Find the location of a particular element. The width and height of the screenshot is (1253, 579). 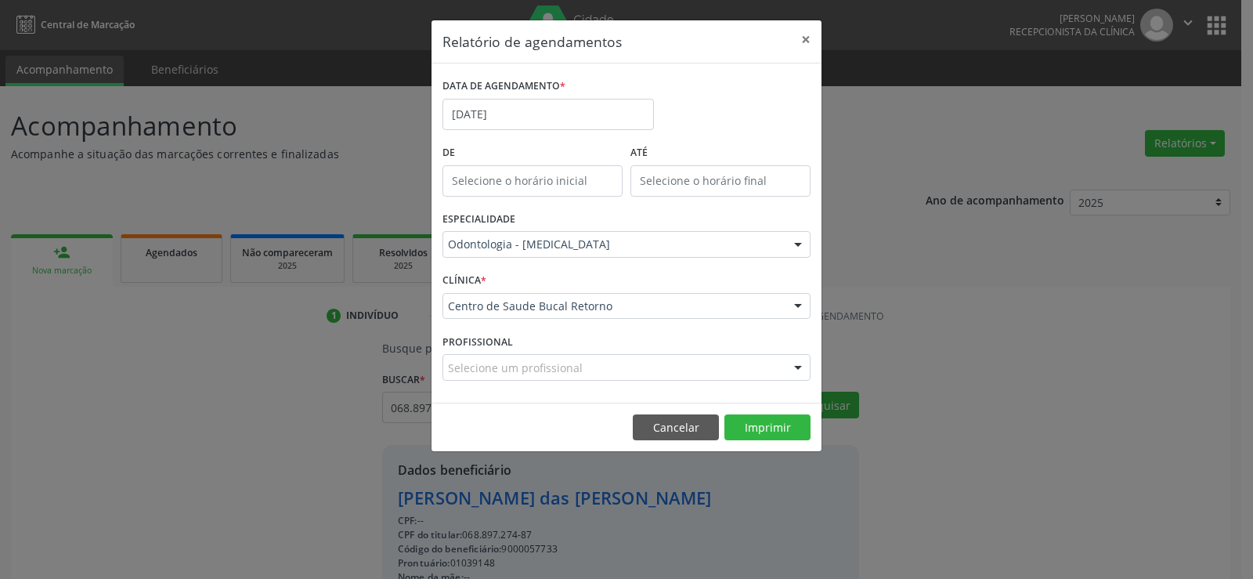

input: Selecione o horário final is located at coordinates (721, 181).